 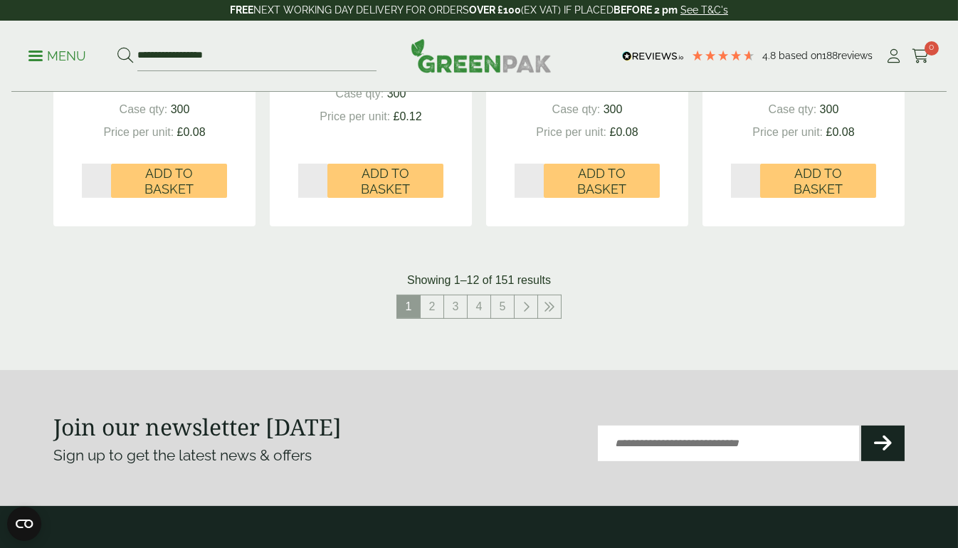 What do you see at coordinates (456, 307) in the screenshot?
I see `a: 3` at bounding box center [456, 307].